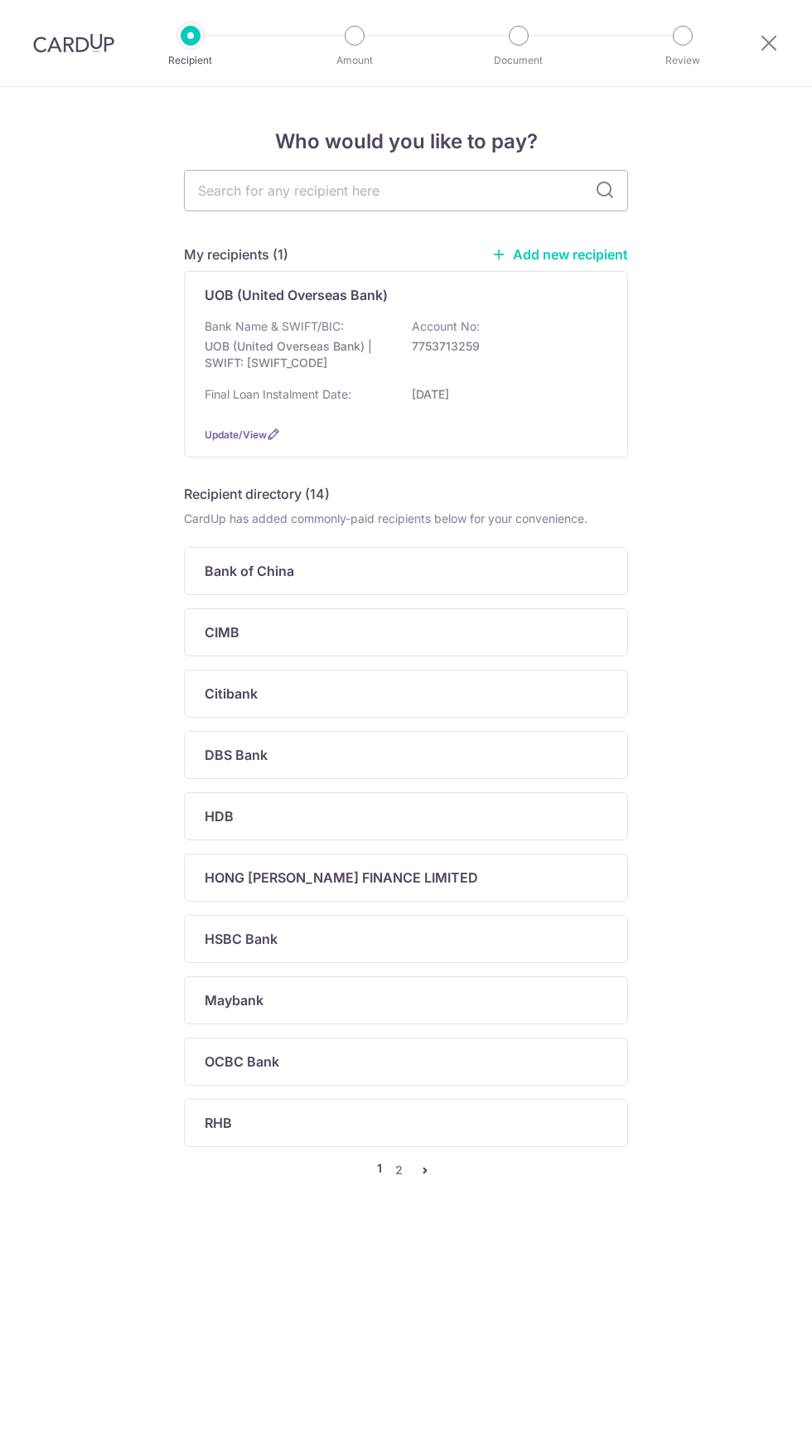 Image resolution: width=812 pixels, height=1456 pixels. I want to click on p: Maybank, so click(234, 1001).